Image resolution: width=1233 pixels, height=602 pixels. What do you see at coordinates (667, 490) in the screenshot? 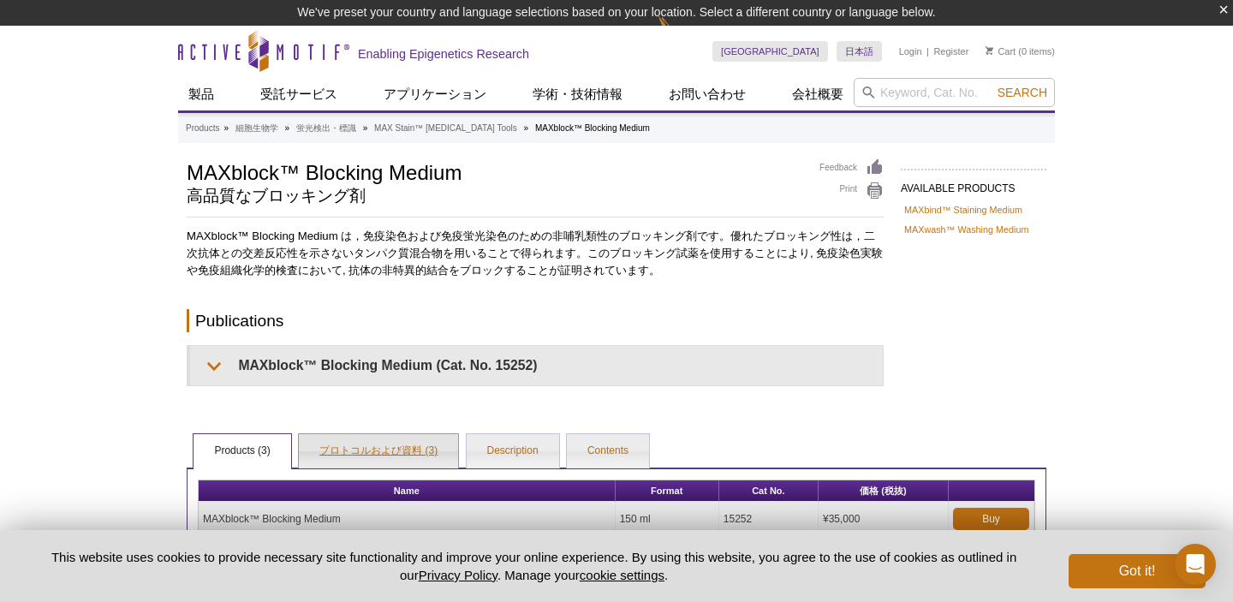
I see `th: Format` at bounding box center [667, 490].